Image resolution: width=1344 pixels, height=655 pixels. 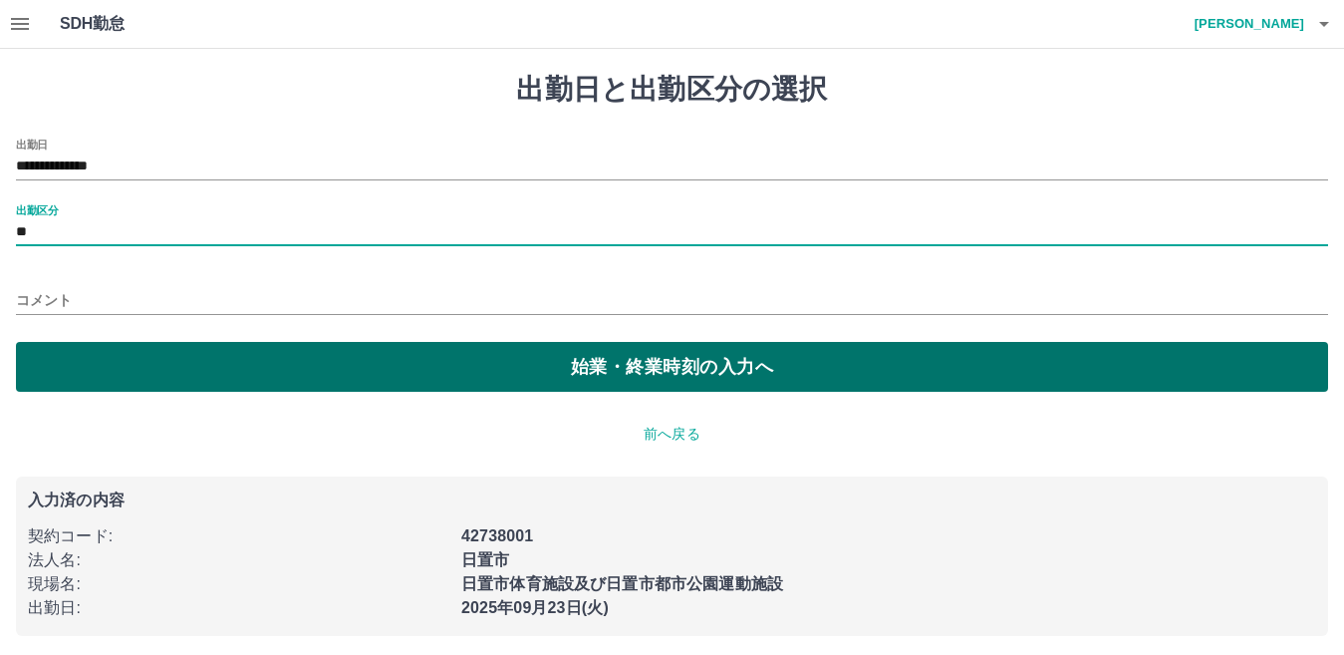 What do you see at coordinates (672, 367) in the screenshot?
I see `button: 始業・終業時刻の入力へ` at bounding box center [672, 367].